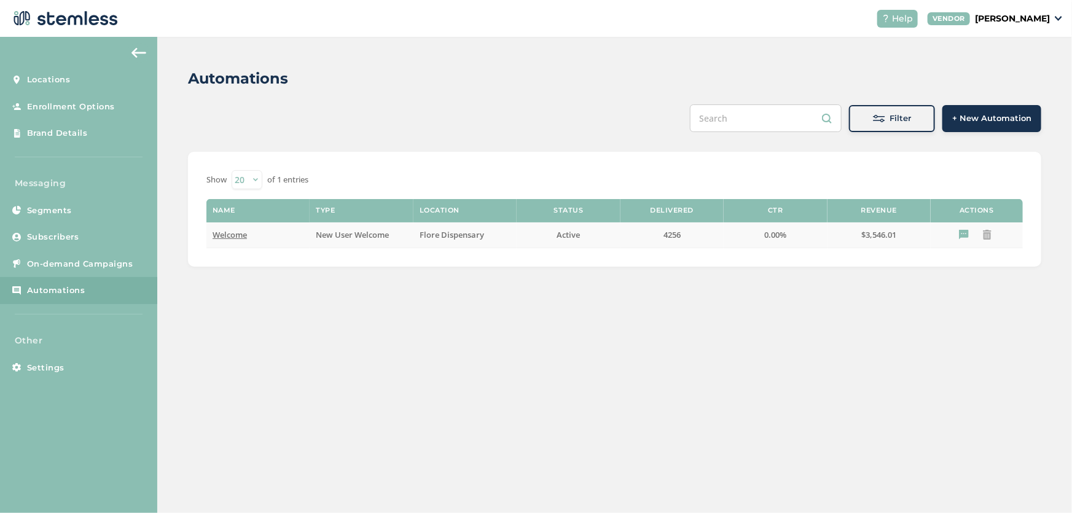 The width and height of the screenshot is (1072, 513). What do you see at coordinates (361, 235) in the screenshot?
I see `label: New User Welcome` at bounding box center [361, 235].